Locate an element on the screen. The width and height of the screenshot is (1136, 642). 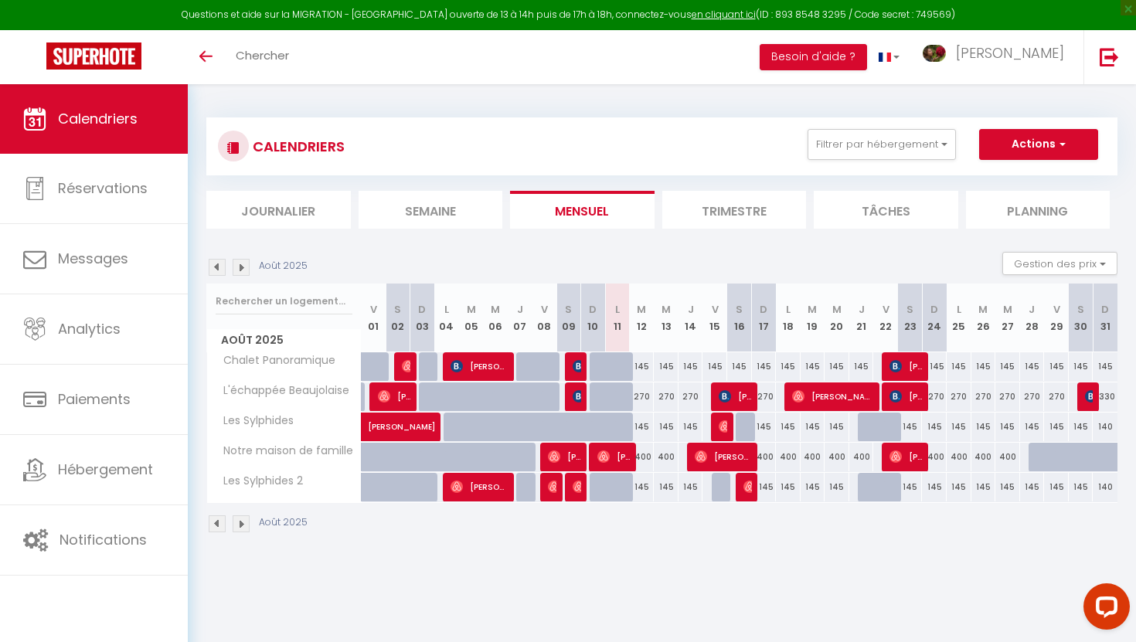
th: 26 is located at coordinates (984, 318).